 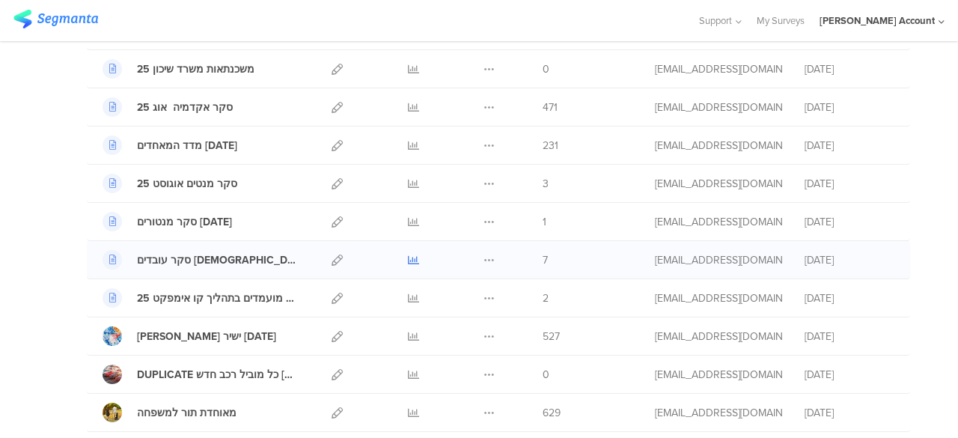 I want to click on span: Support, so click(x=715, y=20).